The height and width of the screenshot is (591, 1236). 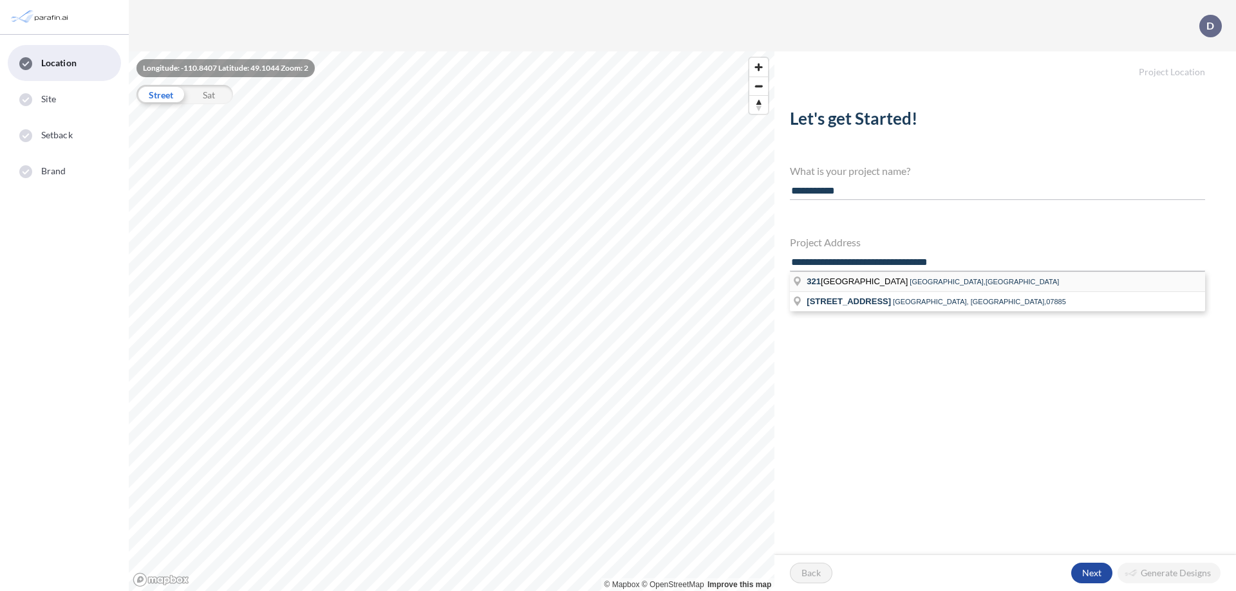 What do you see at coordinates (209, 95) in the screenshot?
I see `div: Sat` at bounding box center [209, 95].